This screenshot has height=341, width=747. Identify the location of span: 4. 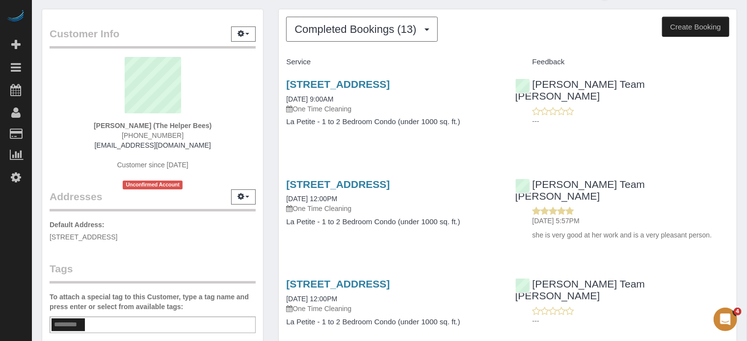
(738, 312).